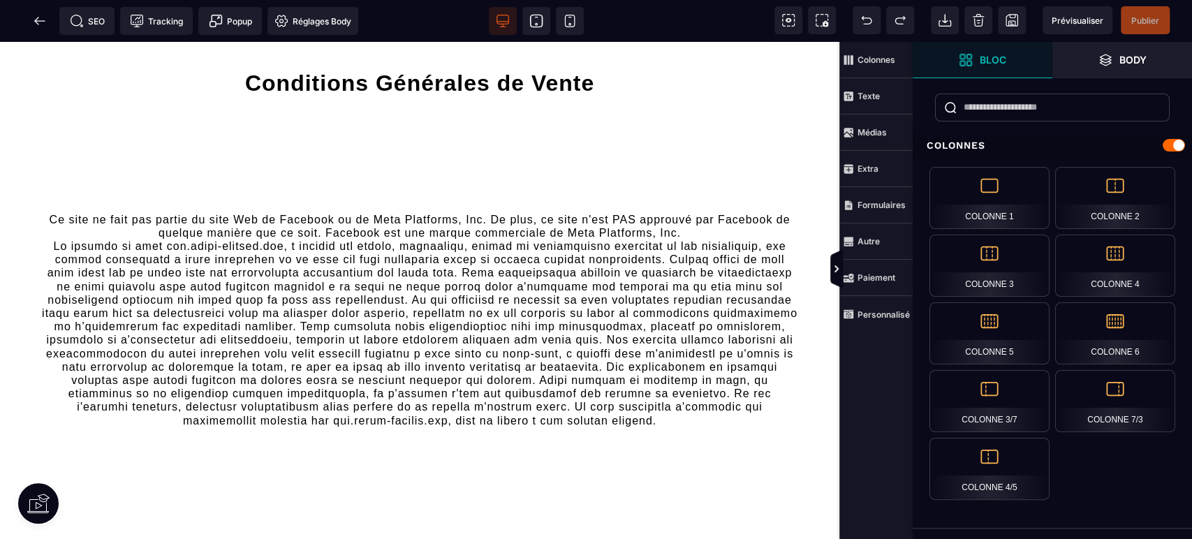 This screenshot has height=539, width=1192. I want to click on span: Texte, so click(876, 96).